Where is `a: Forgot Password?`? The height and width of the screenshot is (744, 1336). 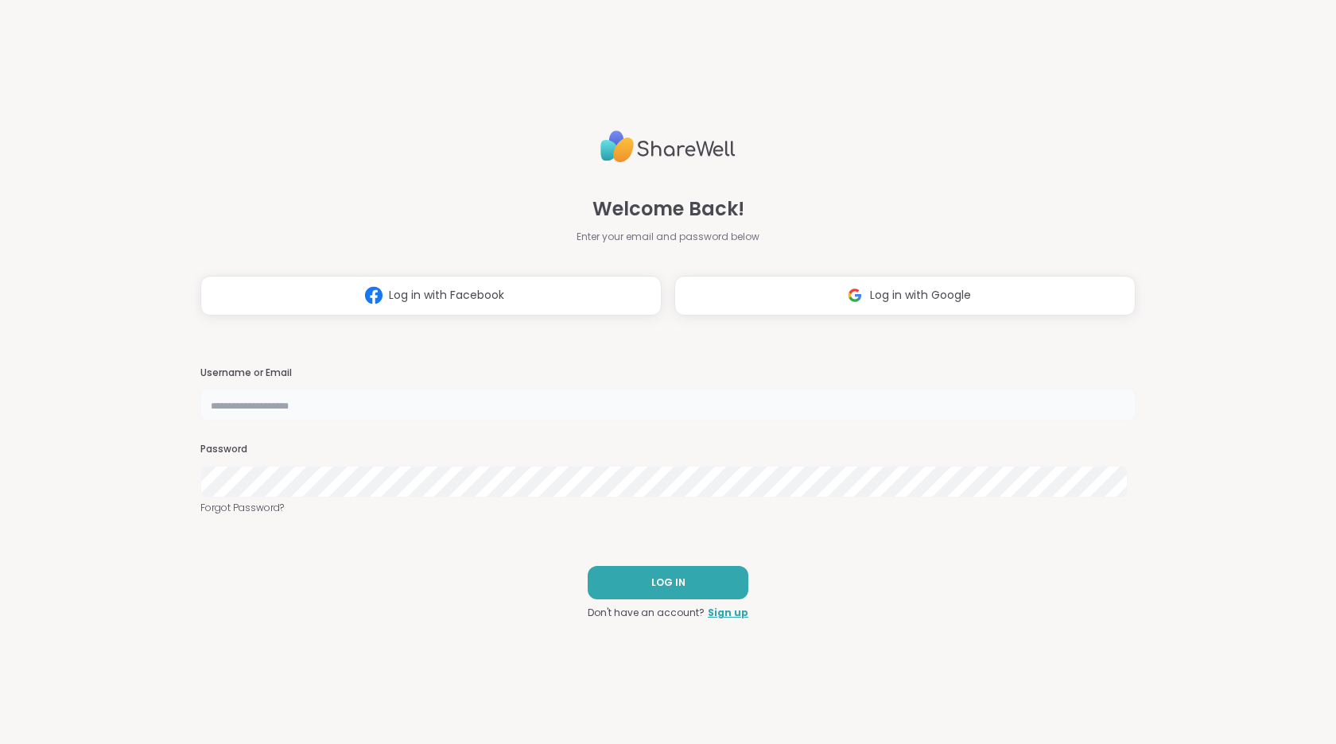 a: Forgot Password? is located at coordinates (668, 508).